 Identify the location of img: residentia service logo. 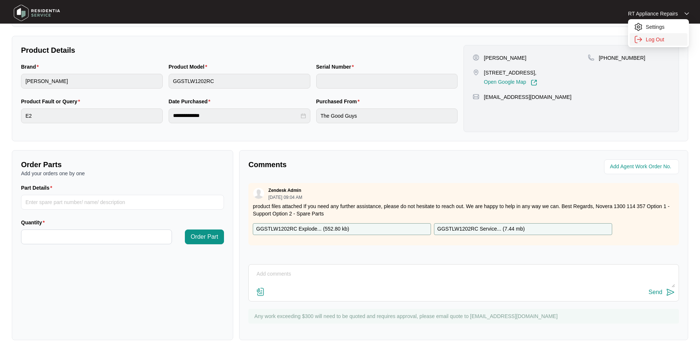
(37, 13).